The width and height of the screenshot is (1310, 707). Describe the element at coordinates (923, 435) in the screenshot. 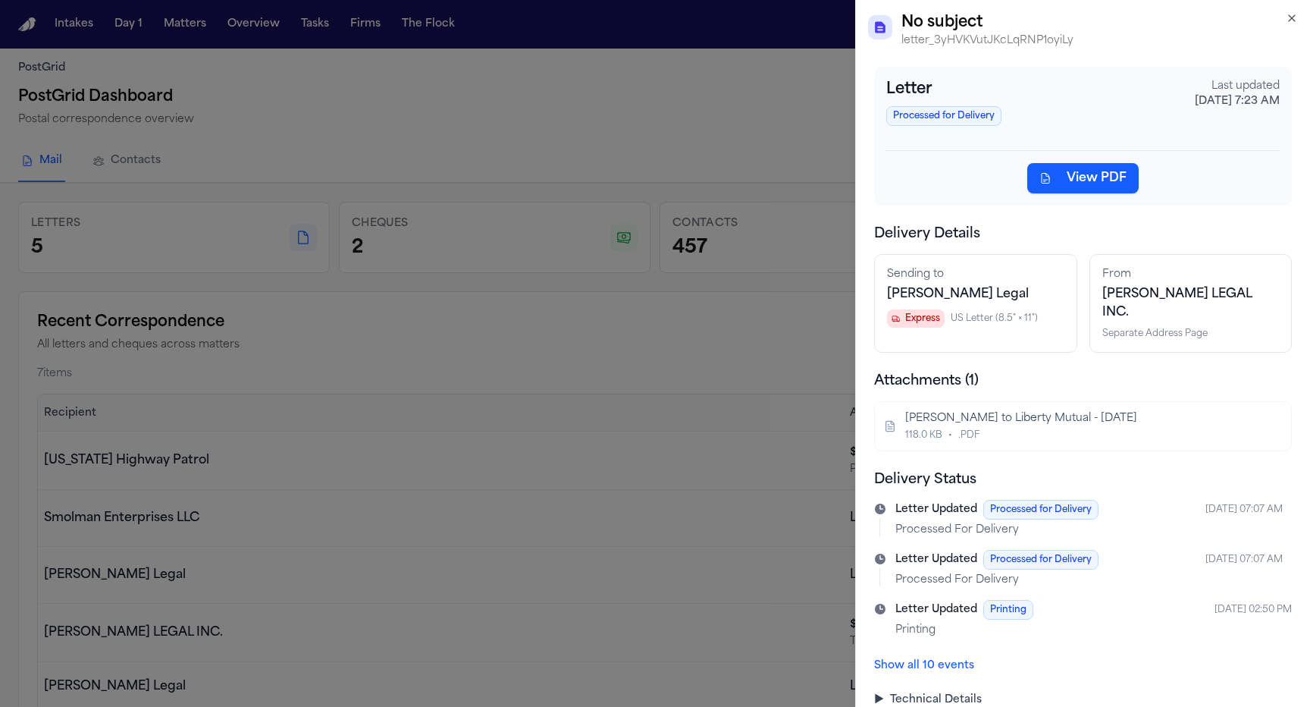

I see `span: 118.0 KB` at that location.